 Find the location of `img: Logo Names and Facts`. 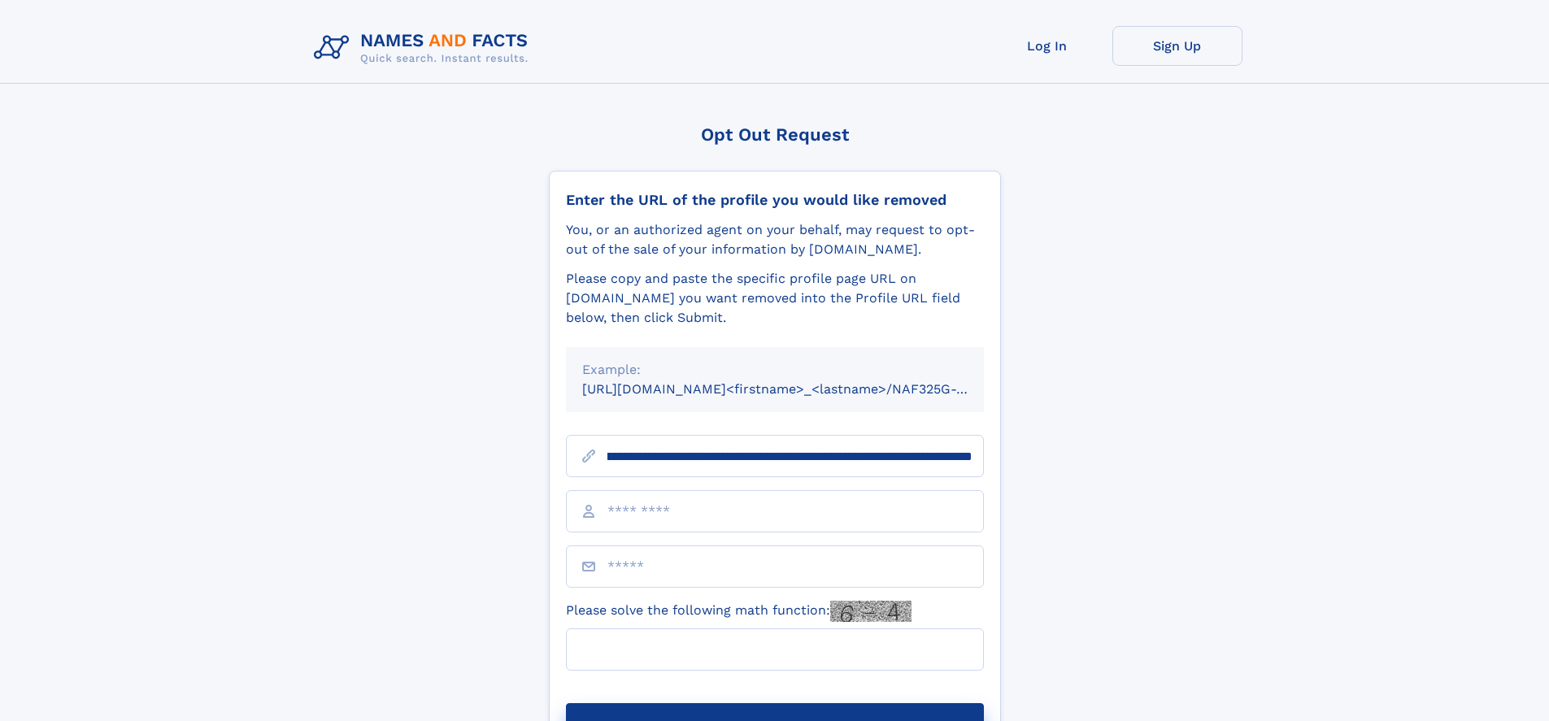

img: Logo Names and Facts is located at coordinates (424, 48).